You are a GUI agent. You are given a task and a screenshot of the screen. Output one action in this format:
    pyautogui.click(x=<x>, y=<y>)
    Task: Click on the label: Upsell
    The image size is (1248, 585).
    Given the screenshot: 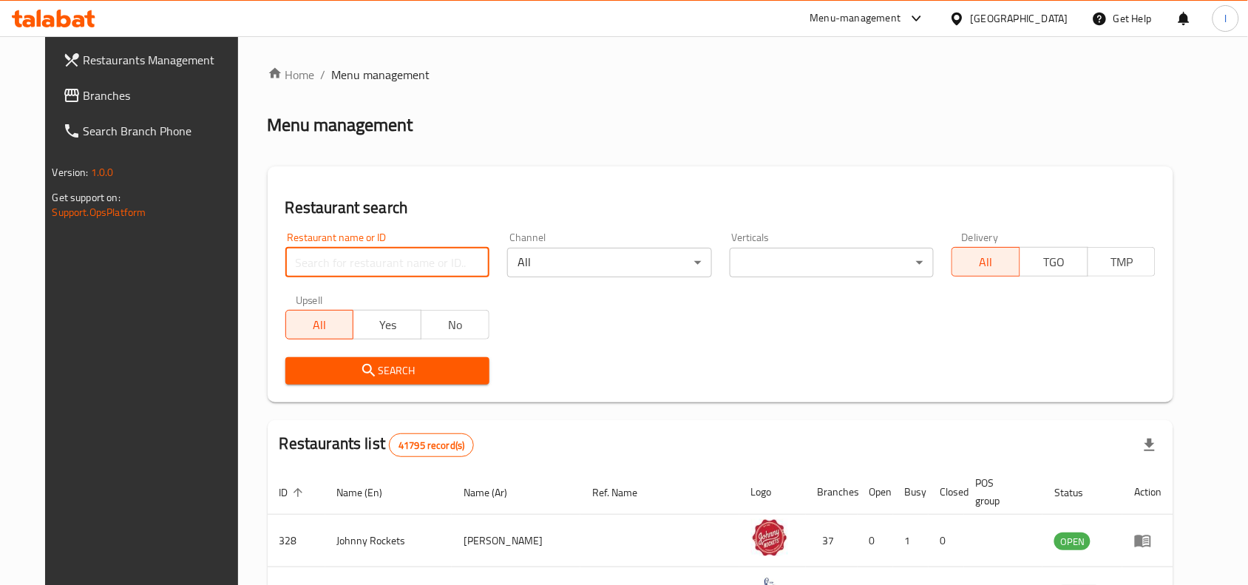 What is the action you would take?
    pyautogui.click(x=309, y=300)
    